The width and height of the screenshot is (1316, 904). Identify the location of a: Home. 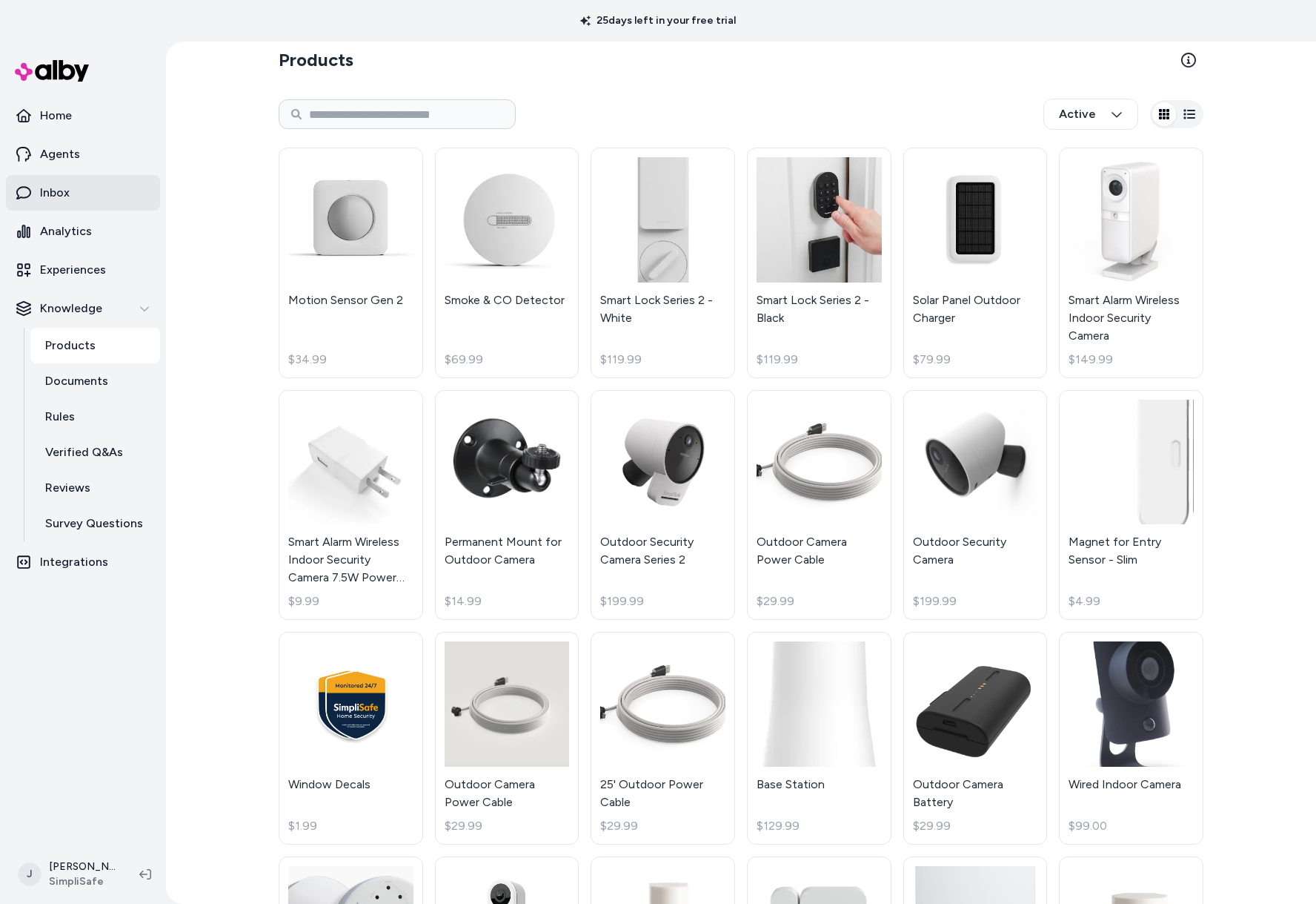
(83, 116).